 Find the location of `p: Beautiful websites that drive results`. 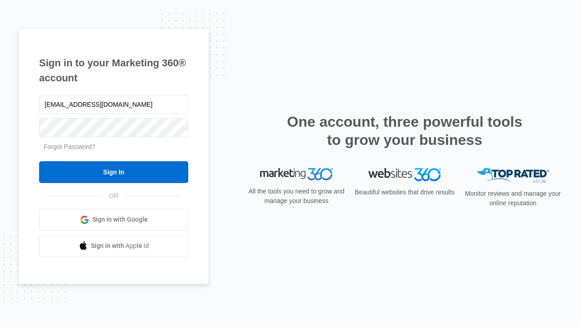

p: Beautiful websites that drive results is located at coordinates (404, 192).